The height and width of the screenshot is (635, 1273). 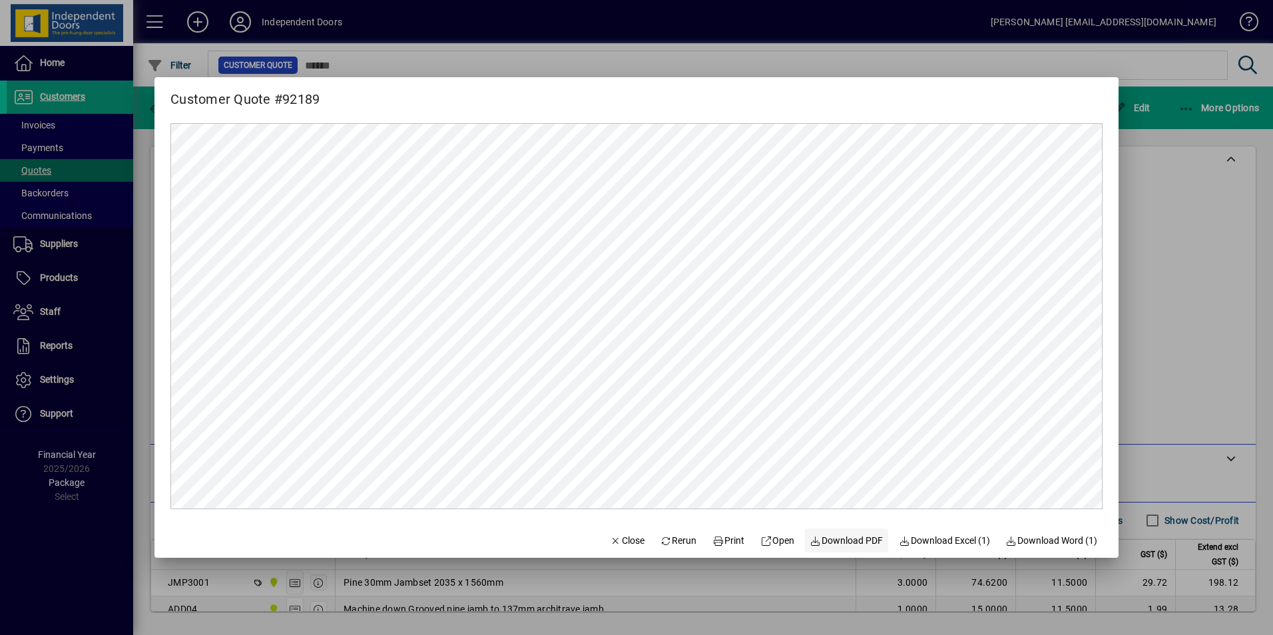 What do you see at coordinates (728, 540) in the screenshot?
I see `button: Print` at bounding box center [728, 540].